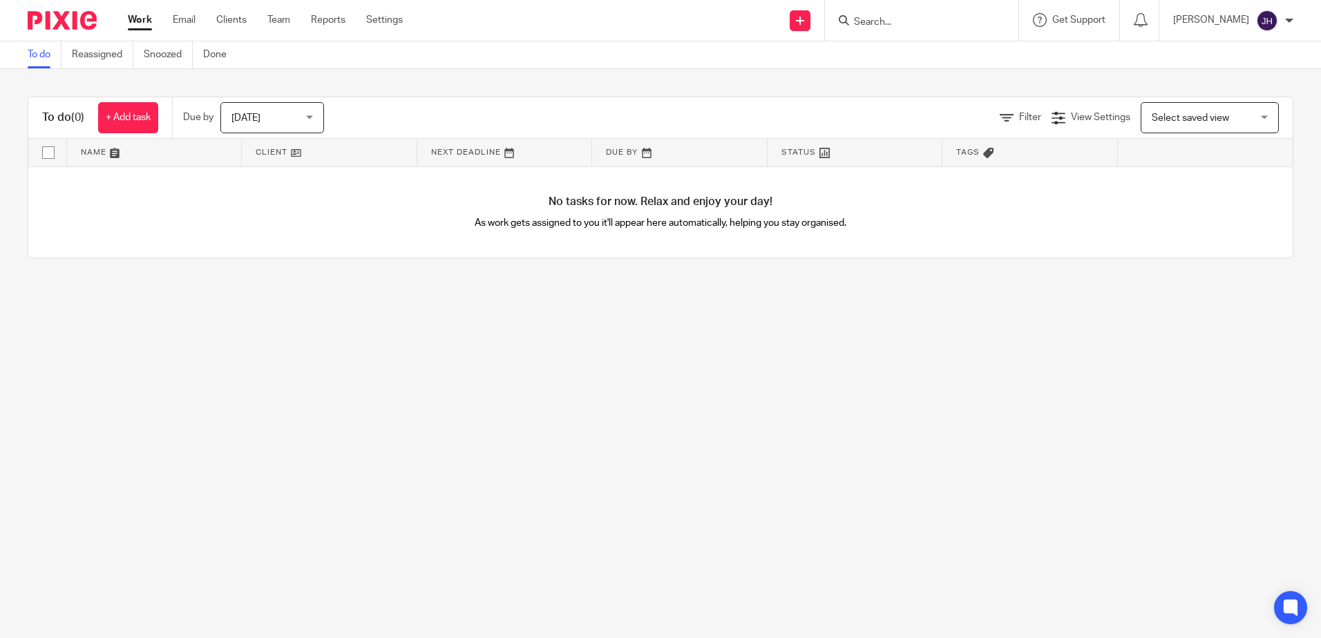  What do you see at coordinates (62, 20) in the screenshot?
I see `img: Pixie` at bounding box center [62, 20].